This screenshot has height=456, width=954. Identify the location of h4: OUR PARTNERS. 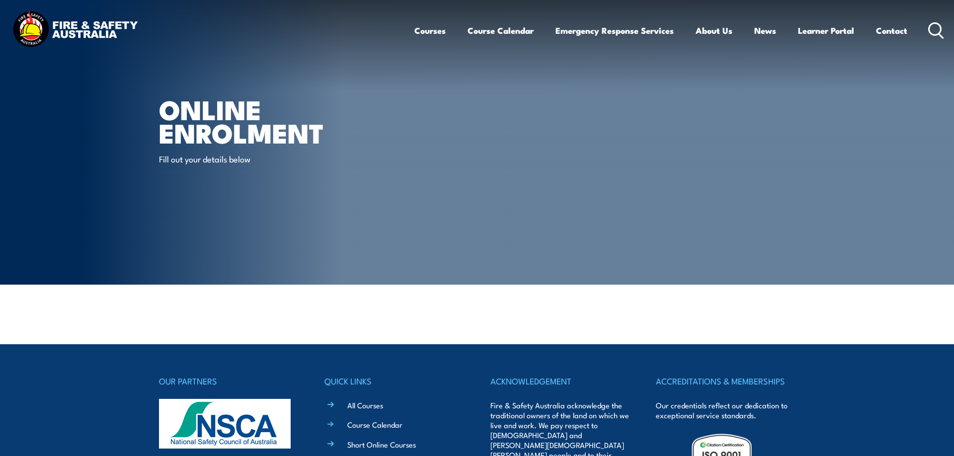
(229, 381).